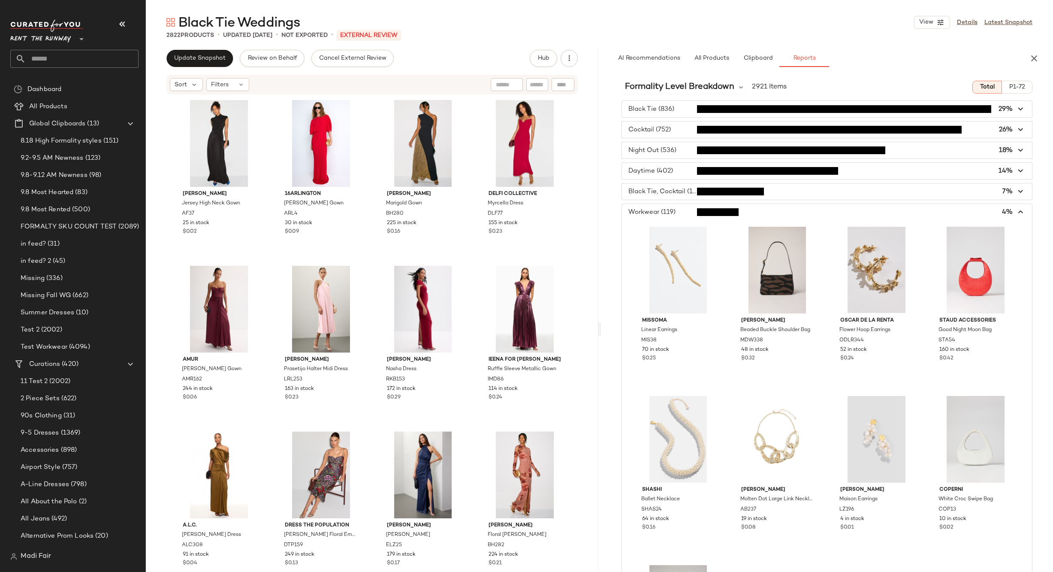  What do you see at coordinates (33, 278) in the screenshot?
I see `span: Missing` at bounding box center [33, 278].